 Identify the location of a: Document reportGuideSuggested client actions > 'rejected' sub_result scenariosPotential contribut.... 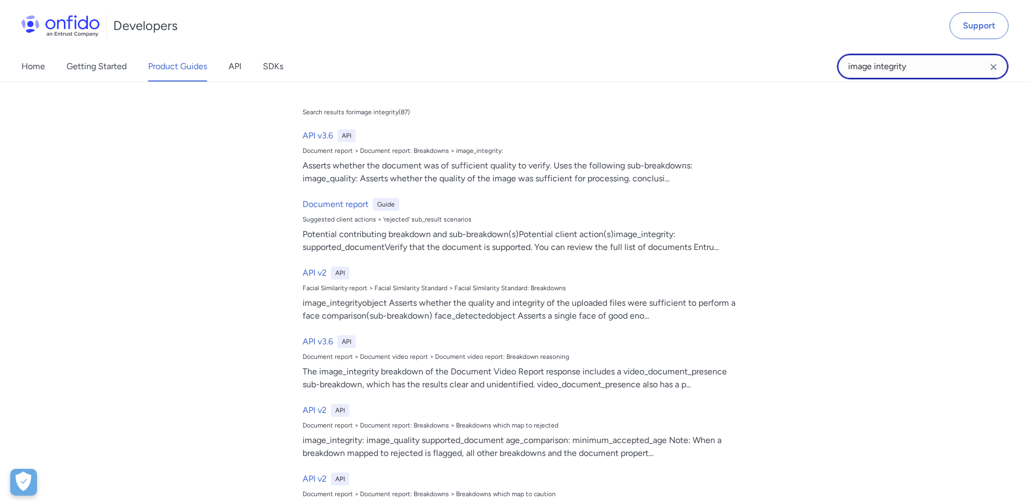
(519, 226).